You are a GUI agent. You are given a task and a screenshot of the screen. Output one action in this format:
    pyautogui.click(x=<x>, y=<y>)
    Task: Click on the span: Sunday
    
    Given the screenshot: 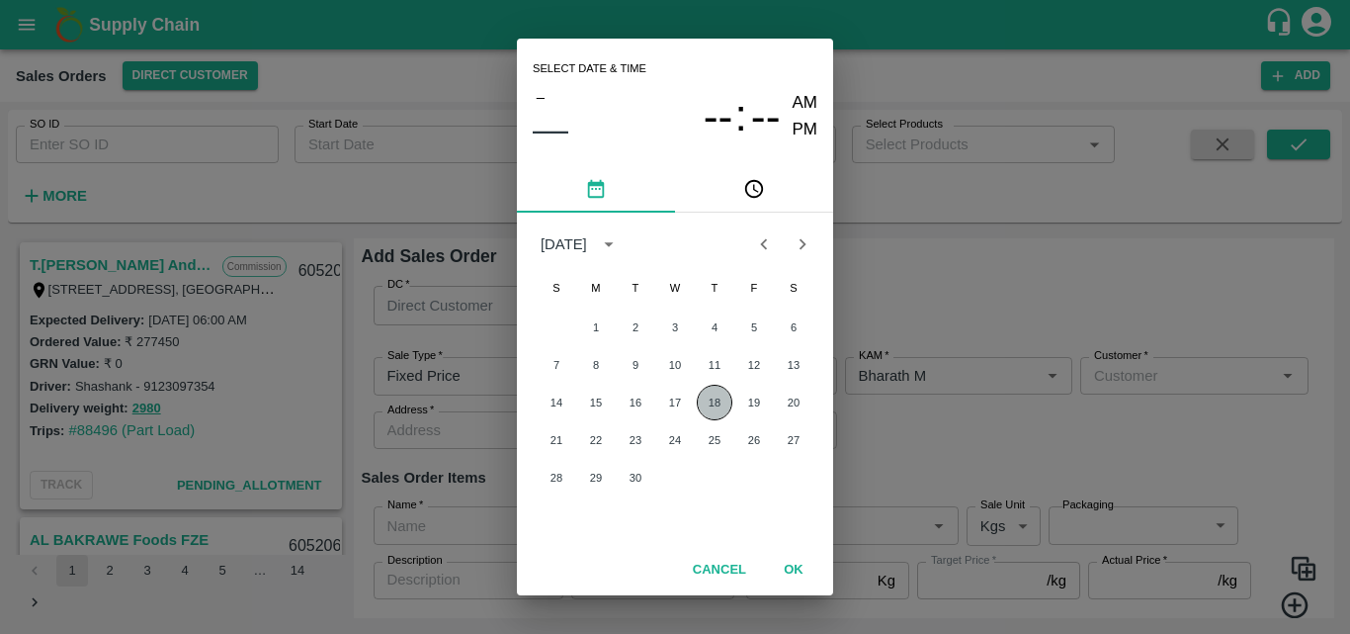 What is the action you would take?
    pyautogui.click(x=557, y=288)
    